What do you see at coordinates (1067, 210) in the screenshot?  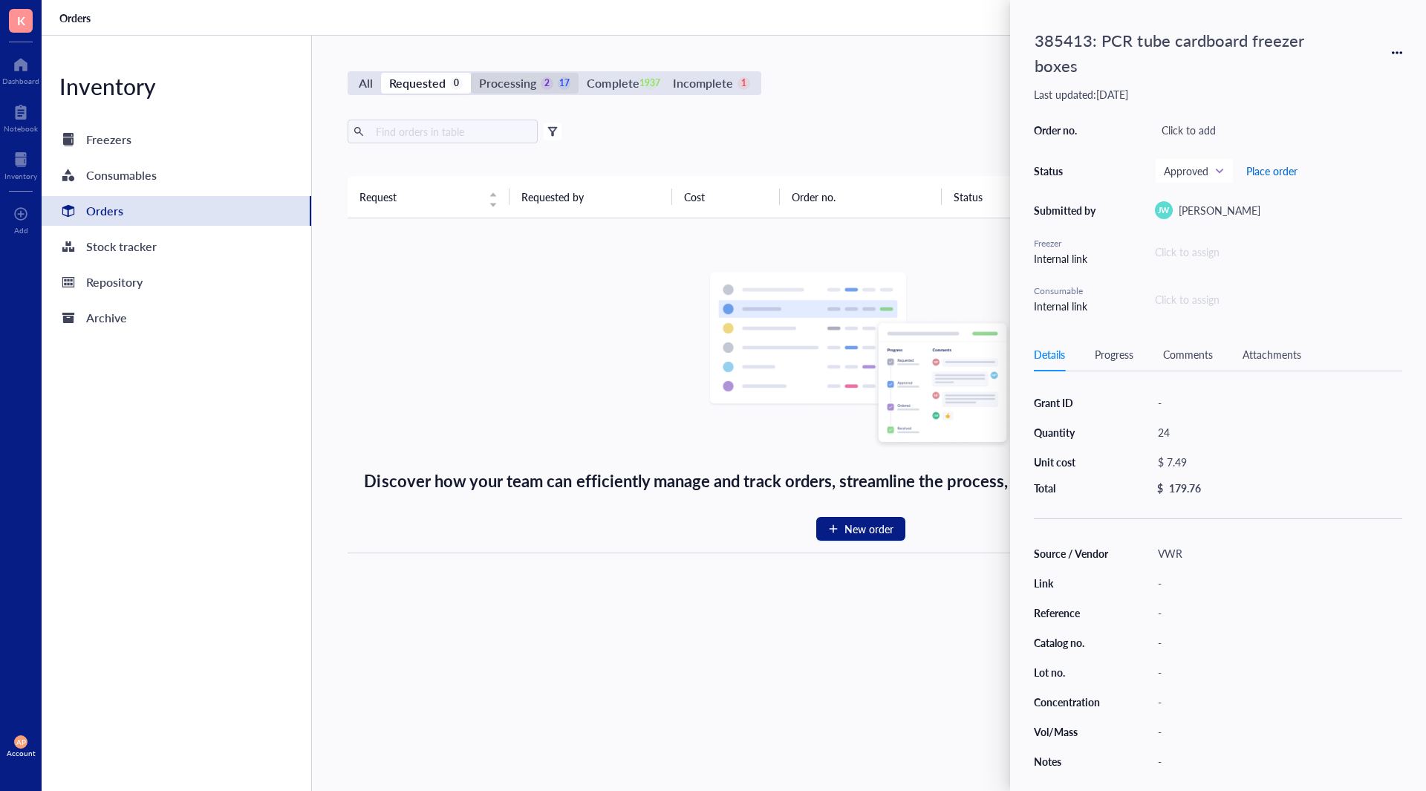 I see `div: Submitted by` at bounding box center [1067, 210].